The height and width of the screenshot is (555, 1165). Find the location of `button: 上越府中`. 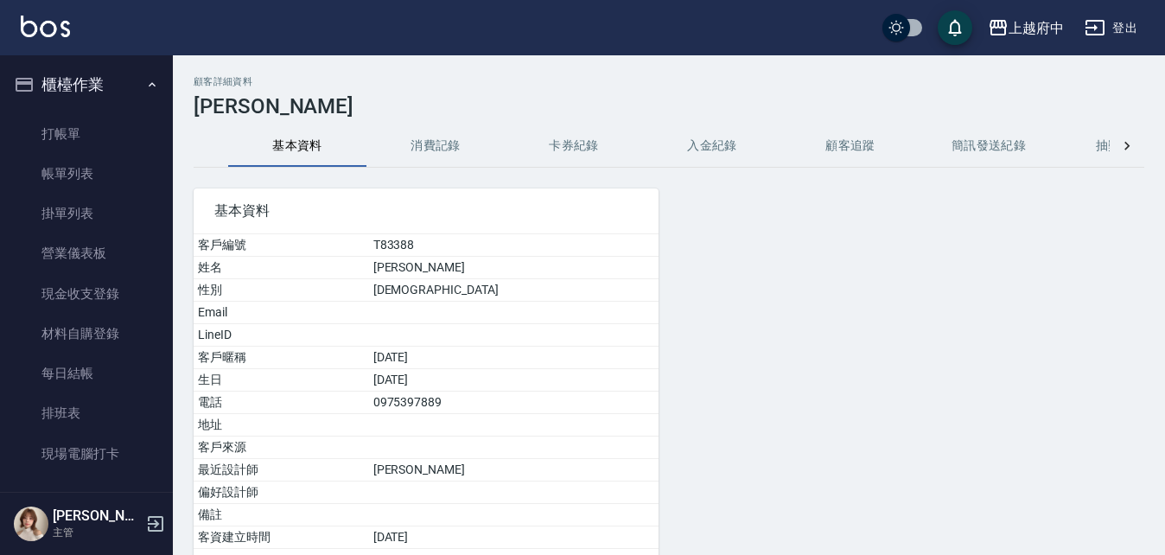

button: 上越府中 is located at coordinates (1026, 28).